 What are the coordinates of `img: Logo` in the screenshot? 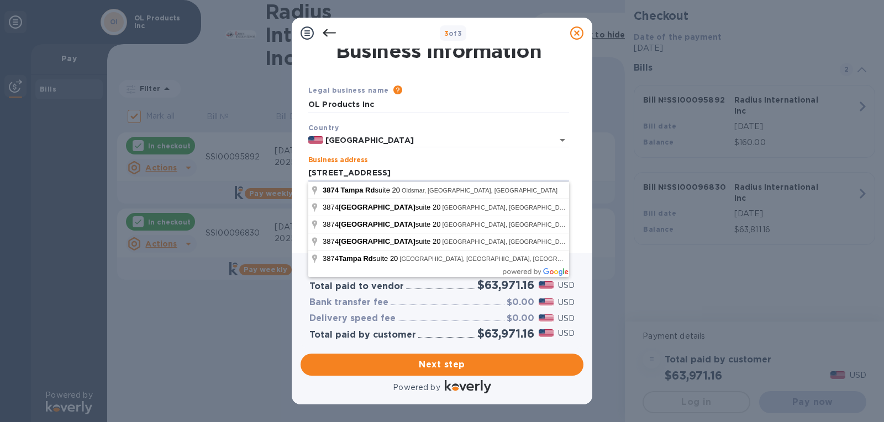 It's located at (468, 387).